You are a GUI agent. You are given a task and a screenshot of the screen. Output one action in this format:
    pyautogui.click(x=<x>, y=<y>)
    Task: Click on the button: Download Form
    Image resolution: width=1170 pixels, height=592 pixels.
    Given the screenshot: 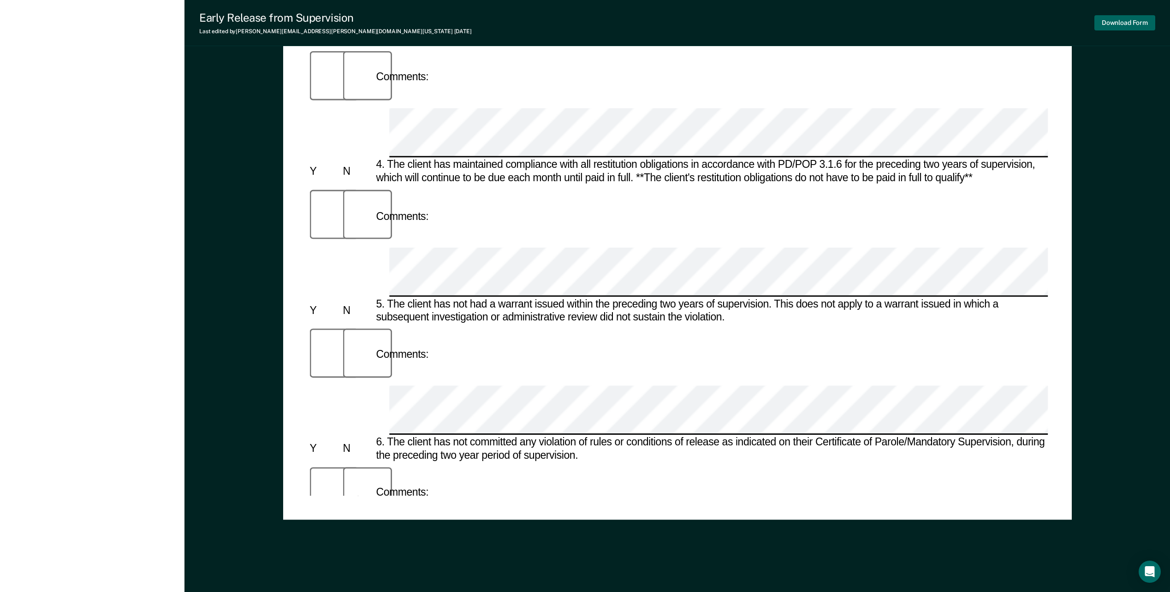 What is the action you would take?
    pyautogui.click(x=1125, y=23)
    